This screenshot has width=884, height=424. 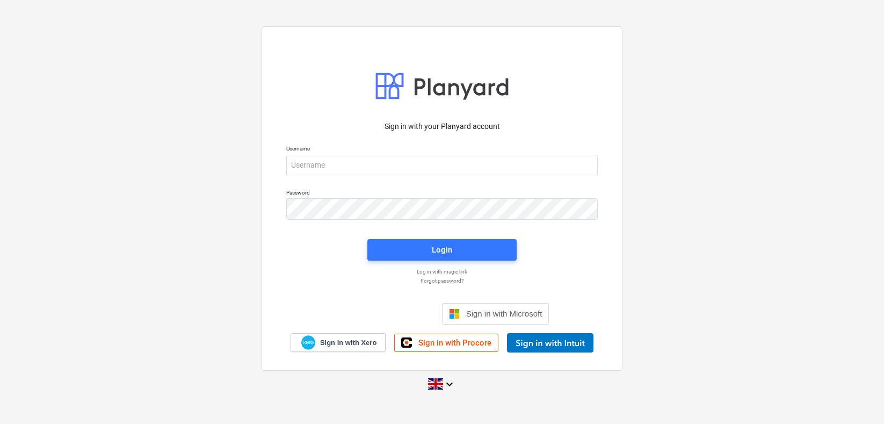 I want to click on button: Login, so click(x=442, y=250).